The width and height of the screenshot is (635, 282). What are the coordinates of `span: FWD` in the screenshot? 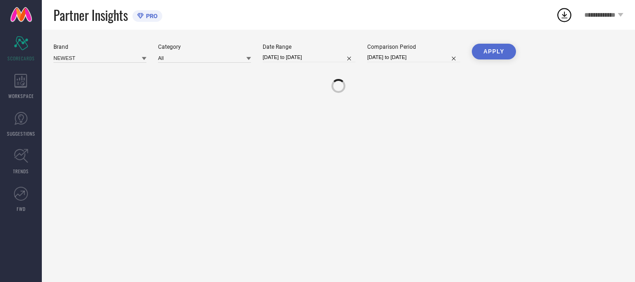 It's located at (21, 209).